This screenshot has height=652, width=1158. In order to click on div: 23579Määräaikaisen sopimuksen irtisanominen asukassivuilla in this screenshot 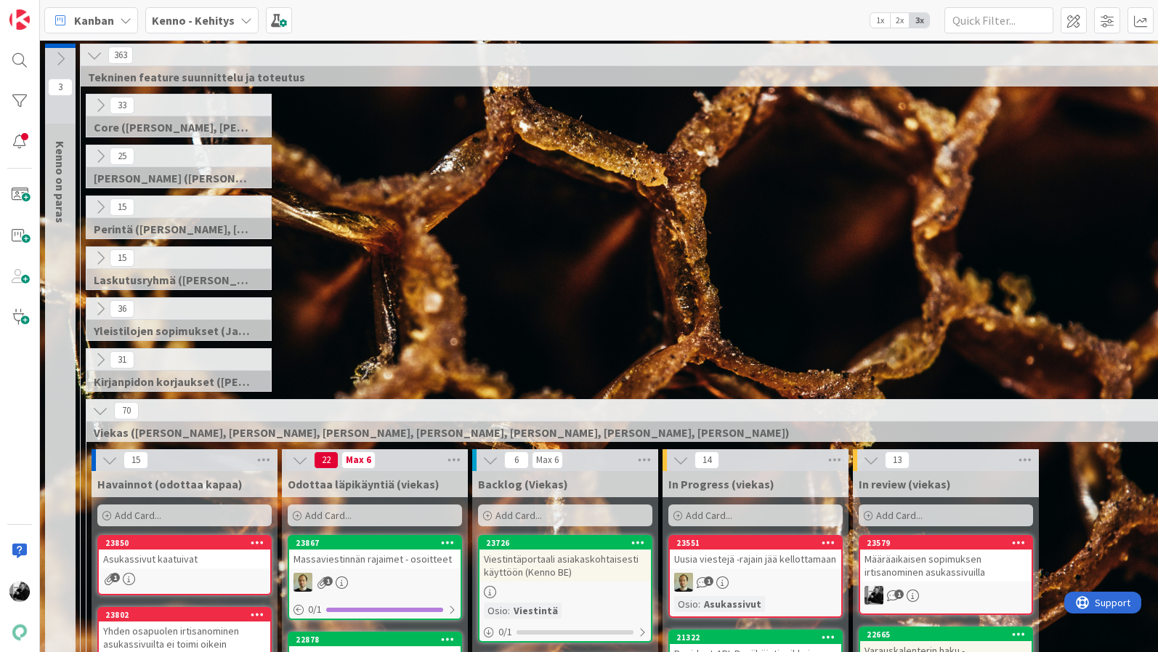, I will do `click(946, 559)`.